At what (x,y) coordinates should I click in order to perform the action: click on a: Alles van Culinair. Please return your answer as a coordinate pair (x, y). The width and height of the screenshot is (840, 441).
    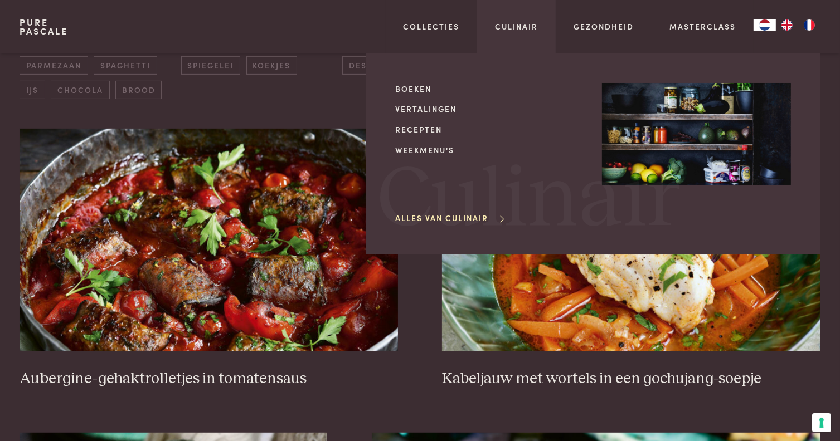
    Looking at the image, I should click on (450, 218).